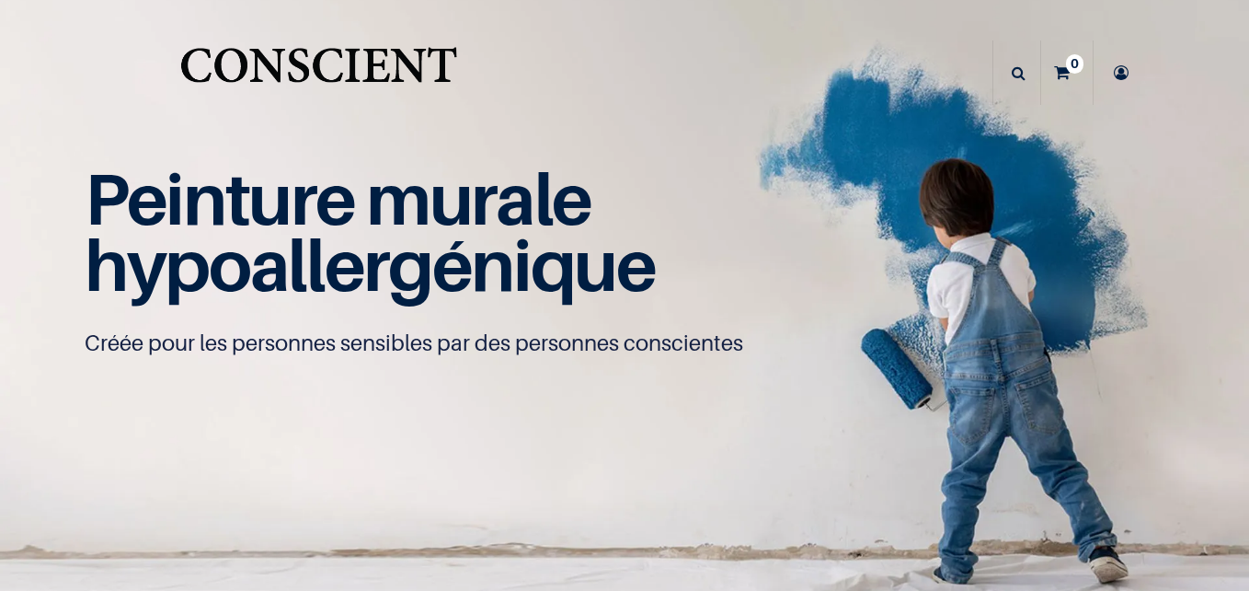 The image size is (1249, 591). Describe the element at coordinates (370, 264) in the screenshot. I see `span: hypoallergénique` at that location.